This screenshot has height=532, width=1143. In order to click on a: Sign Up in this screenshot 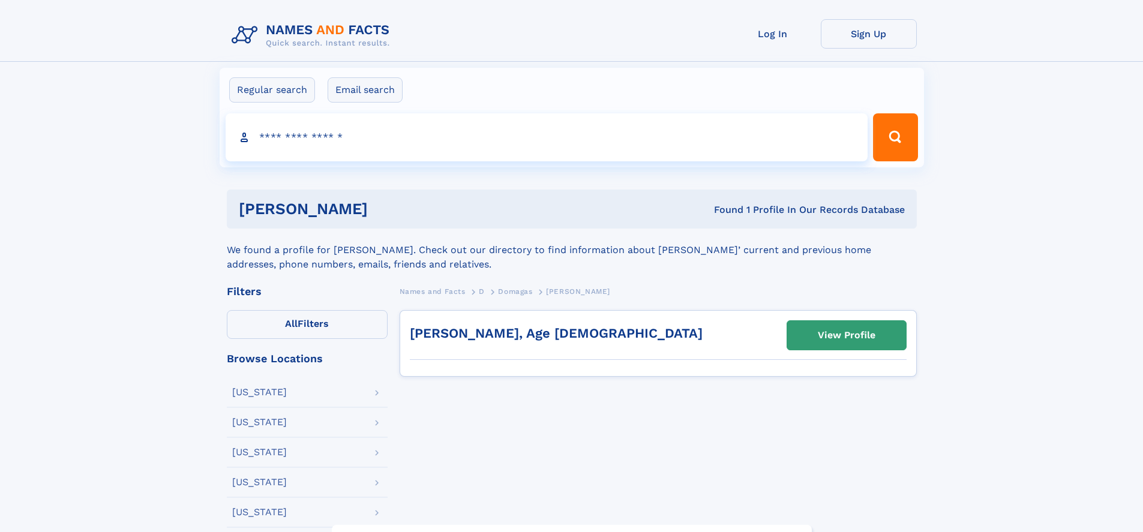, I will do `click(869, 34)`.